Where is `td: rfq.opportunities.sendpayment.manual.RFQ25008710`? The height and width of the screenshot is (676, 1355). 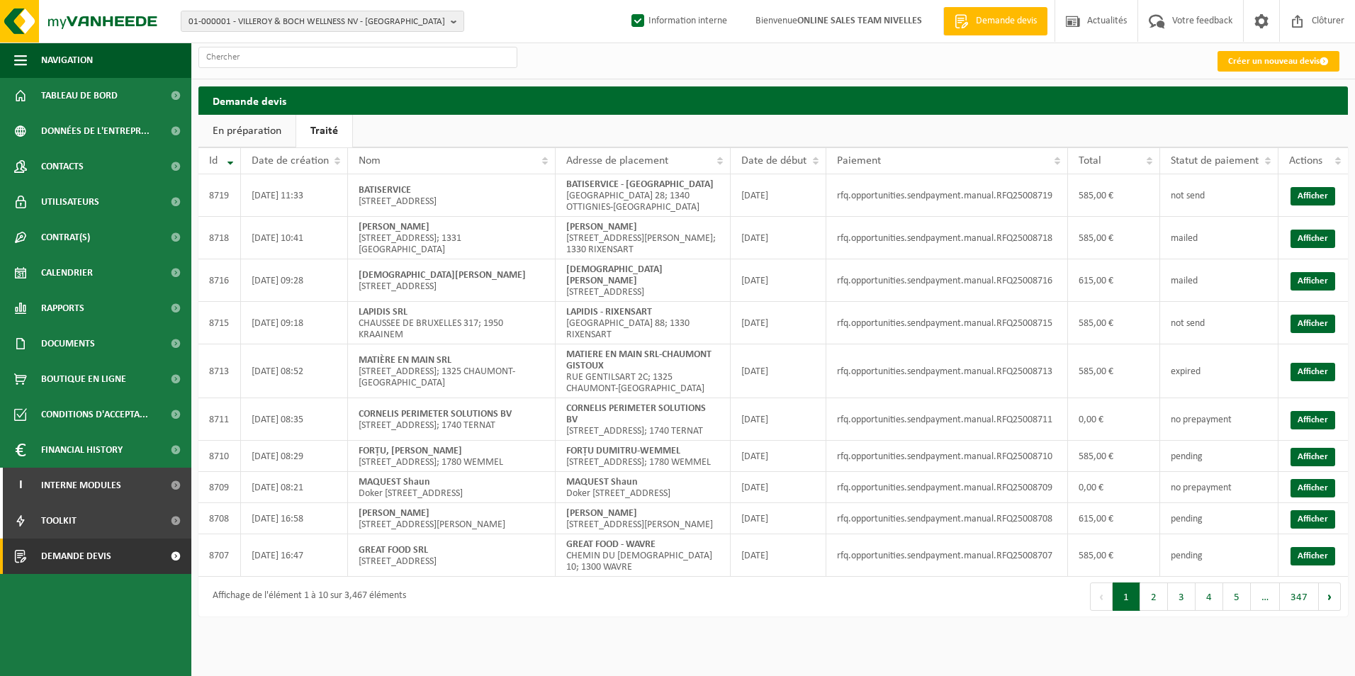 td: rfq.opportunities.sendpayment.manual.RFQ25008710 is located at coordinates (947, 456).